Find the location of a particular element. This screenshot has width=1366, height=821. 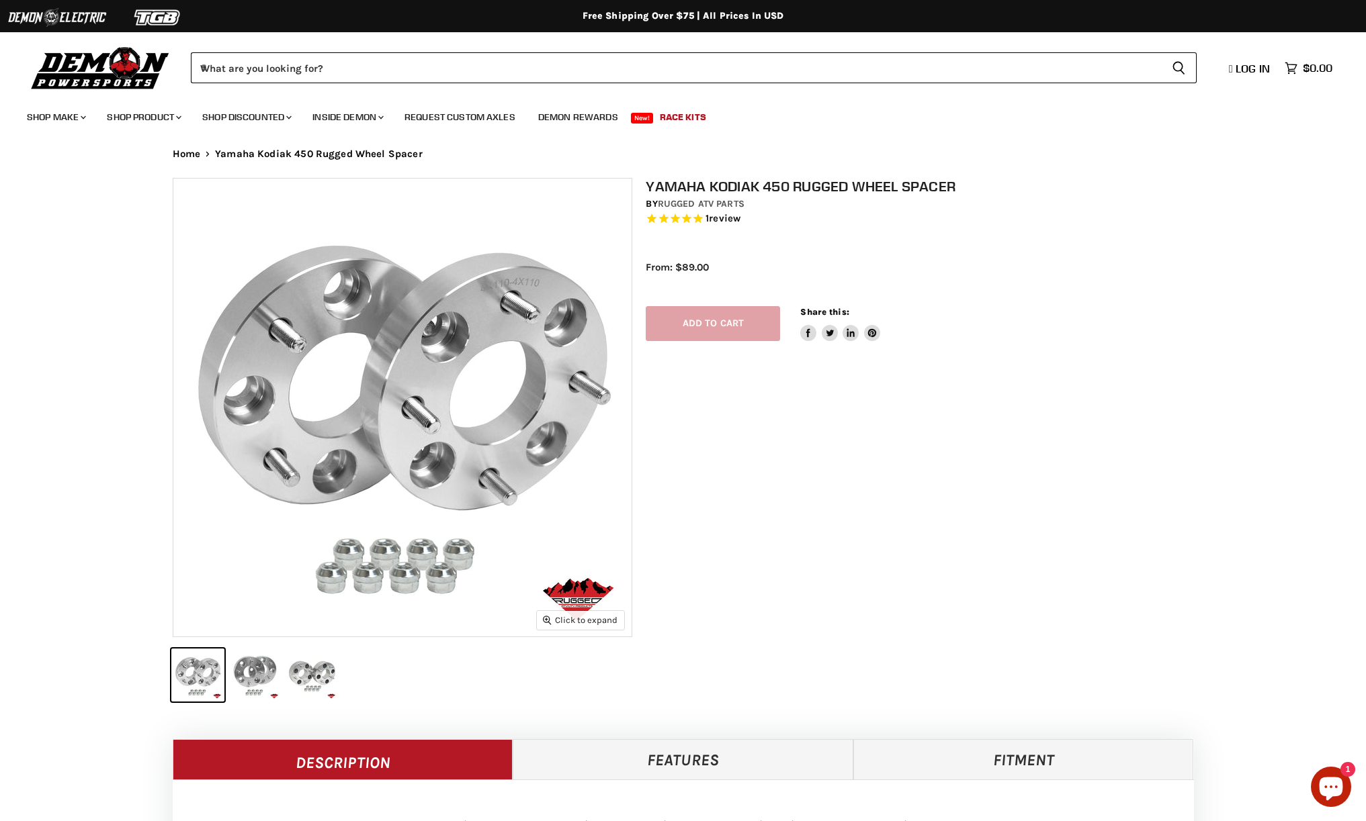

img: Yamaha Kodiak 450 Rugged Wheel Spacer is located at coordinates (402, 408).